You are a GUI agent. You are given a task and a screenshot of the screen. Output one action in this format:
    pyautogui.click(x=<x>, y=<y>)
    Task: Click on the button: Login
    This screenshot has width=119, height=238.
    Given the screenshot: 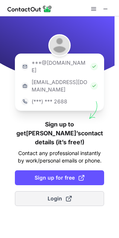 What is the action you would take?
    pyautogui.click(x=59, y=198)
    